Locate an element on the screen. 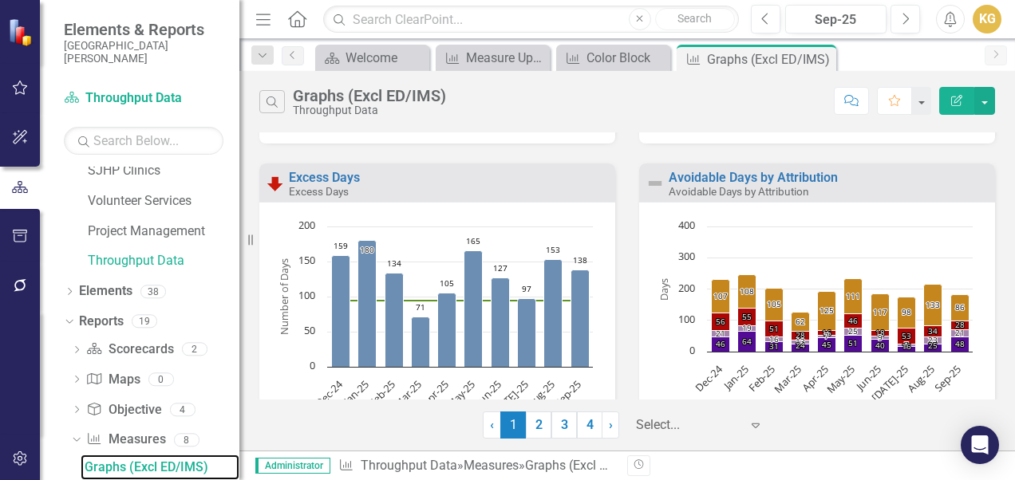 This screenshot has height=480, width=1015. span: Administrator is located at coordinates (293, 466).